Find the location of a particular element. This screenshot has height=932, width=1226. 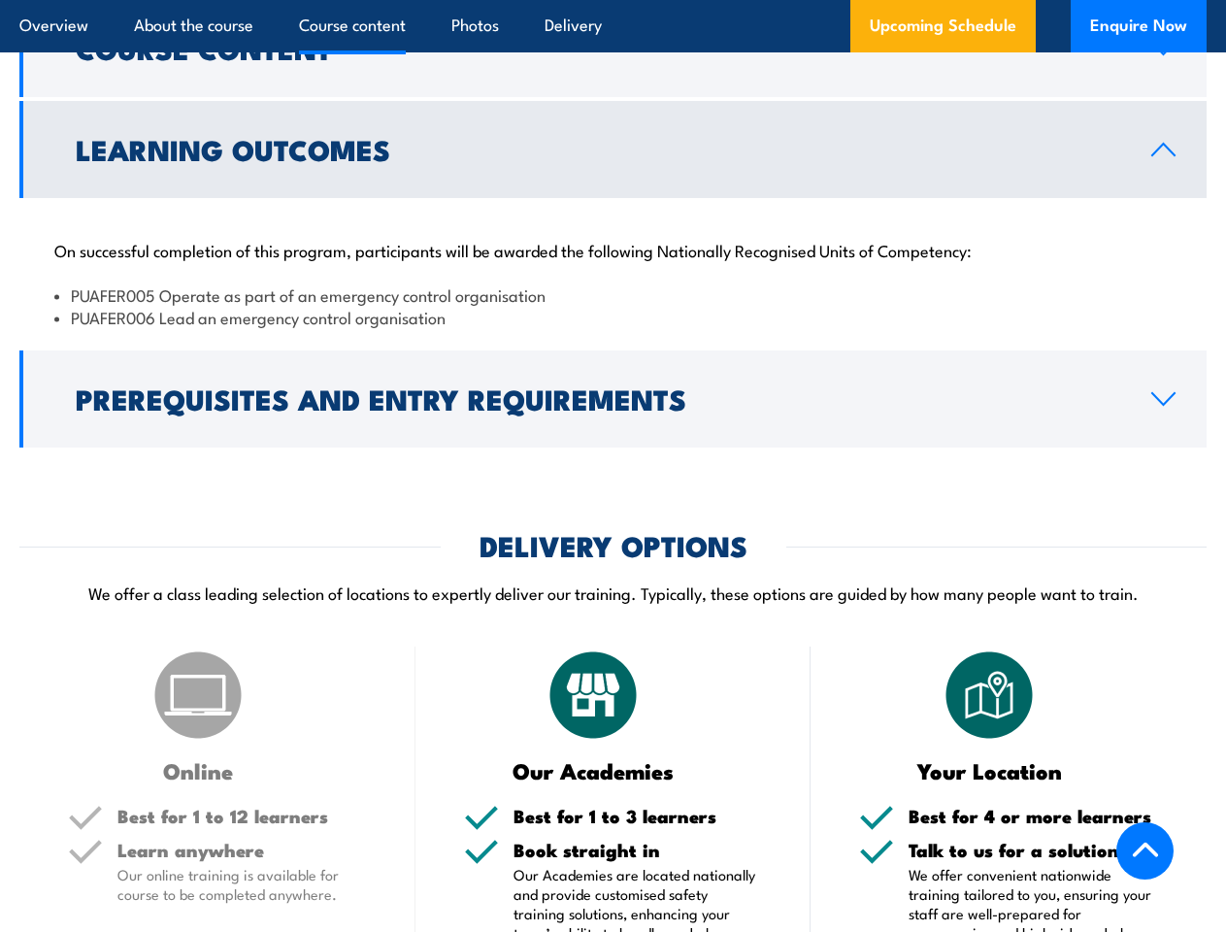

a: Prerequisites and Entry Requirements is located at coordinates (613, 399).